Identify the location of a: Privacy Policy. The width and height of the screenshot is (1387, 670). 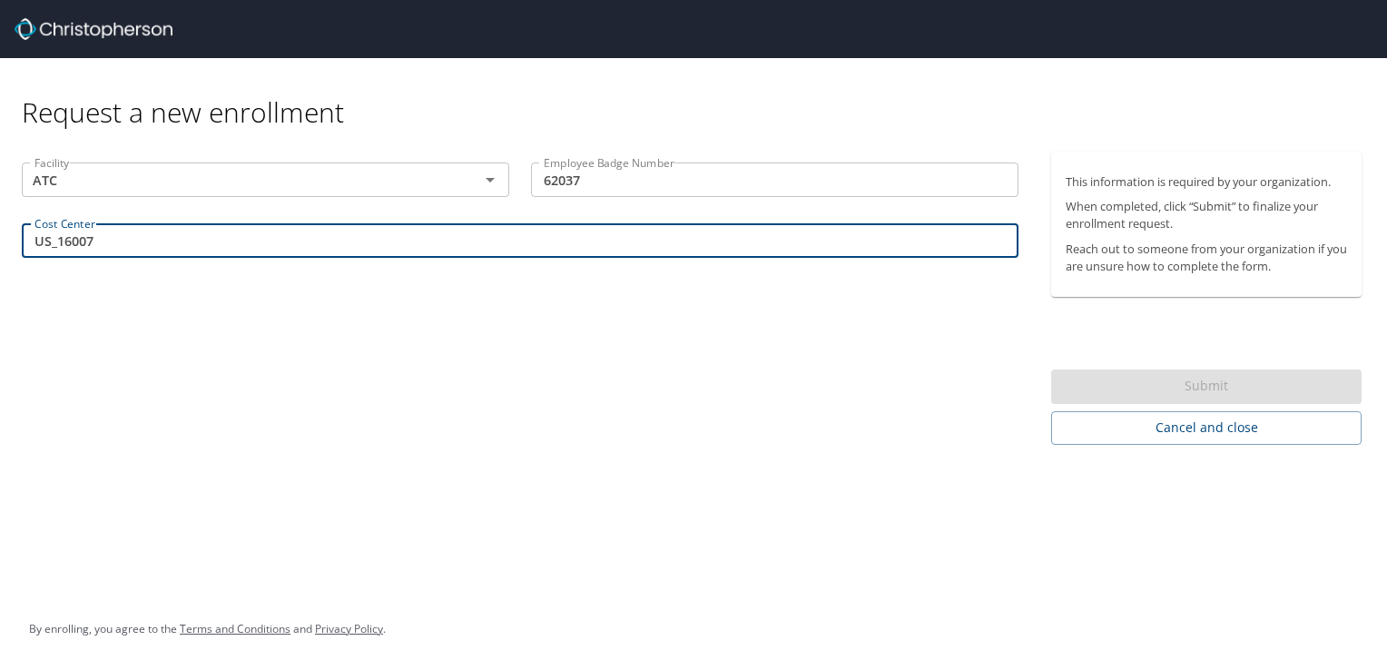
(349, 628).